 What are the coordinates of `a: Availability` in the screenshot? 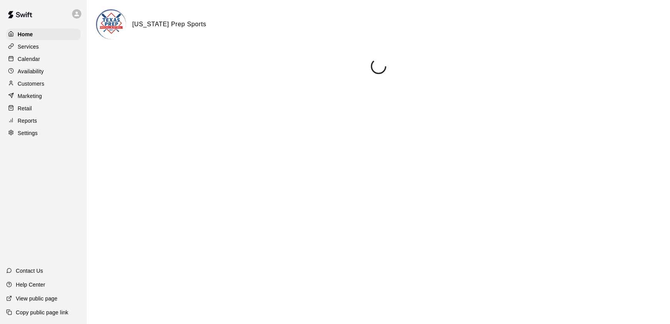 It's located at (43, 71).